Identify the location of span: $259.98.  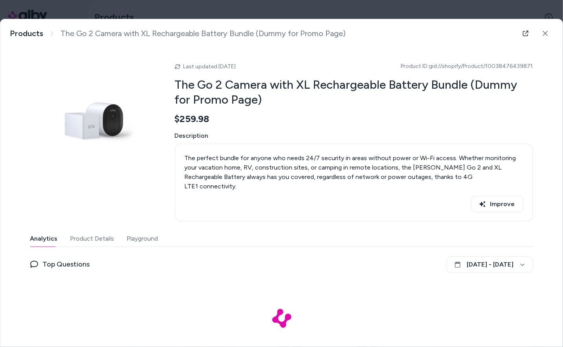
(192, 119).